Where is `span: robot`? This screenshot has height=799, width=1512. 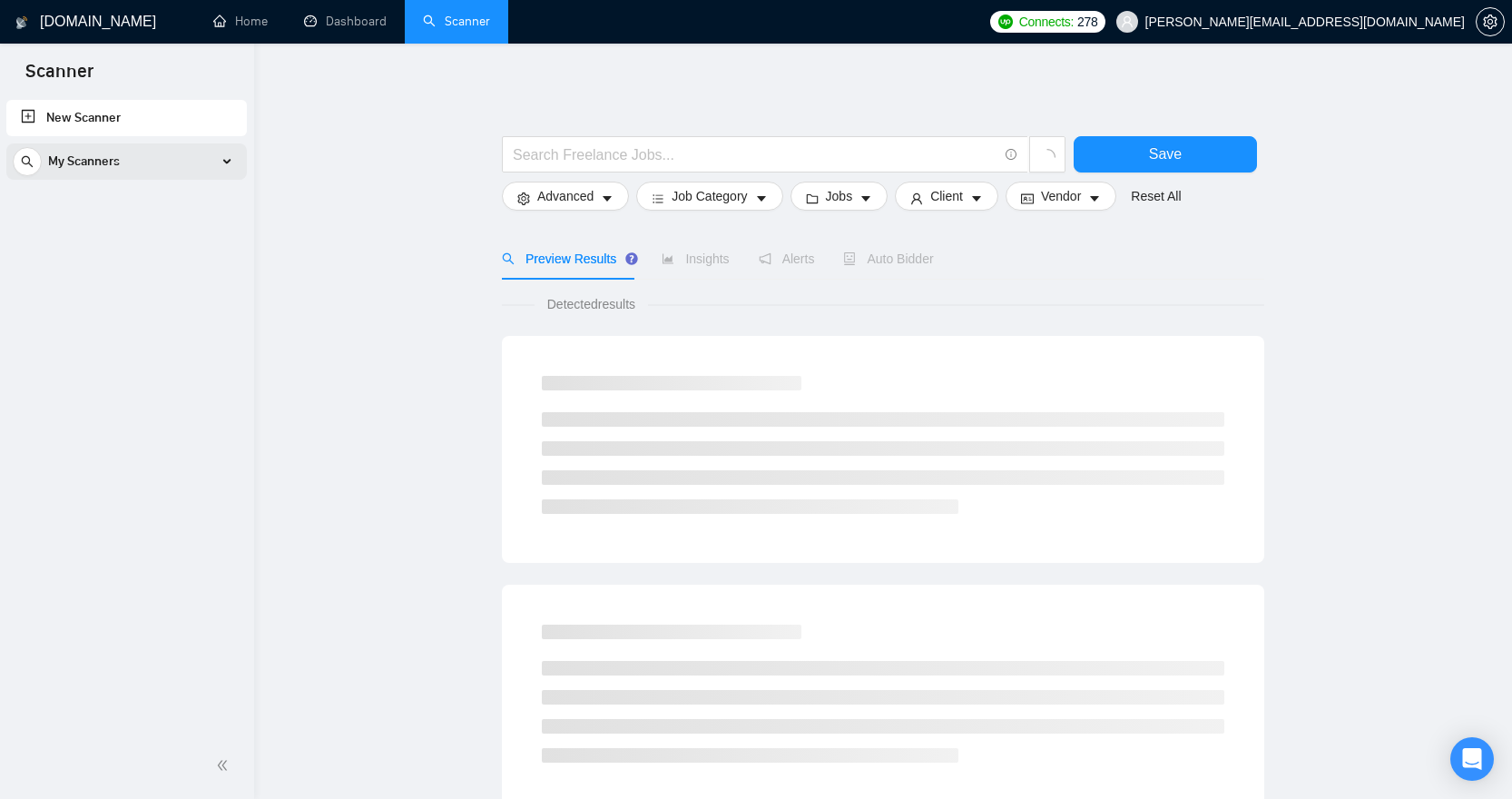
span: robot is located at coordinates (850, 258).